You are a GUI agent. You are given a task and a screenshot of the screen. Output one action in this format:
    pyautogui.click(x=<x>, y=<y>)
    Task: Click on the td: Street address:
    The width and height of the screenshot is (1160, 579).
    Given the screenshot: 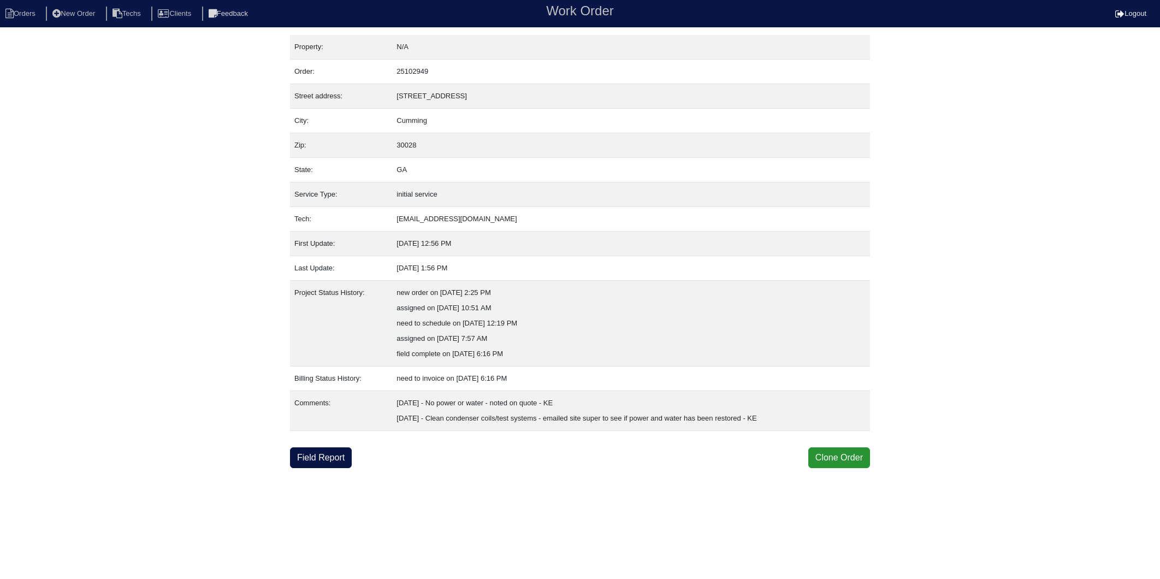 What is the action you would take?
    pyautogui.click(x=341, y=96)
    